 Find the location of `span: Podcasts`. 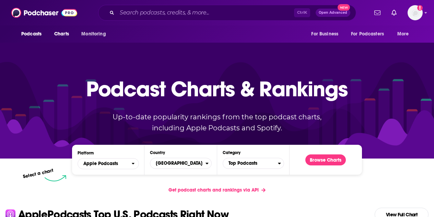

span: Podcasts is located at coordinates (31, 34).